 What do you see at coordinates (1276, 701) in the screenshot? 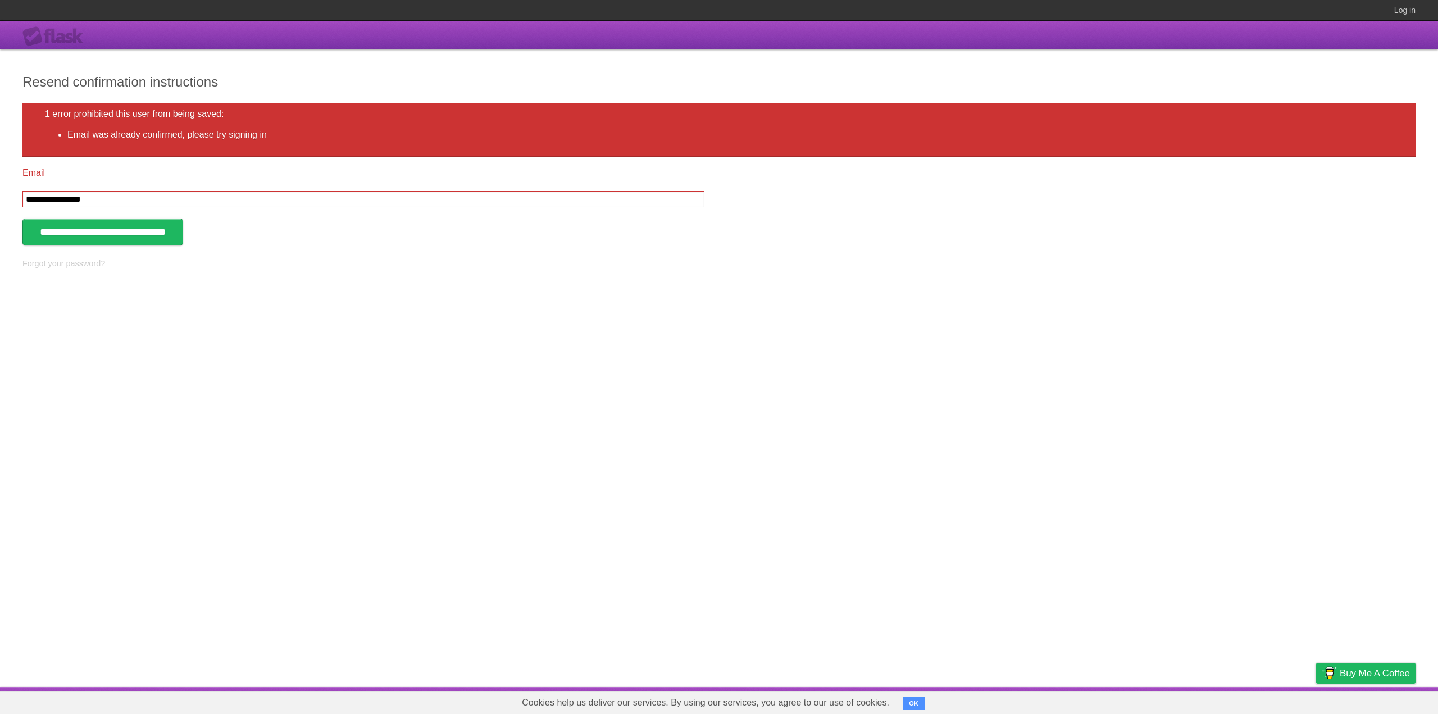
I see `a: Terms` at bounding box center [1276, 701].